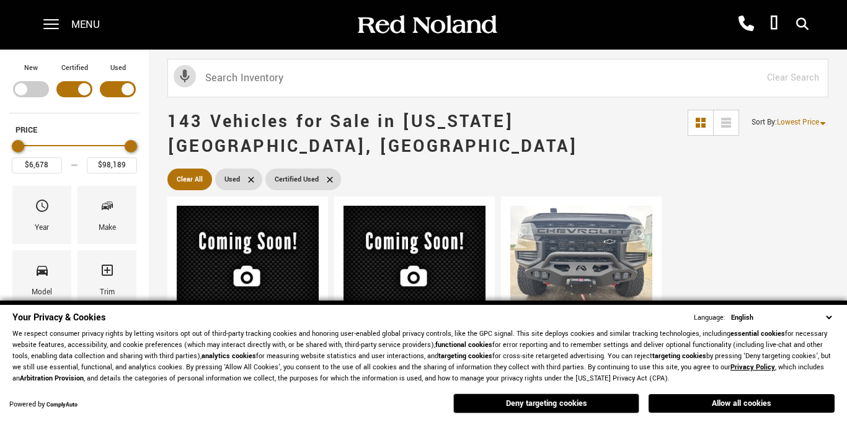 This screenshot has height=422, width=847. I want to click on img: 2003 Toyota 4Runner Limited, so click(414, 260).